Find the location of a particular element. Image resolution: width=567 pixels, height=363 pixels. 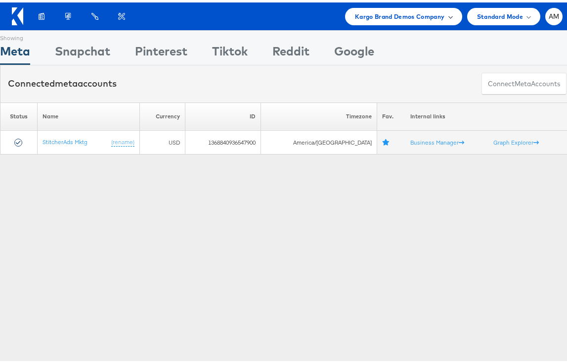

th: Status is located at coordinates (19, 114).